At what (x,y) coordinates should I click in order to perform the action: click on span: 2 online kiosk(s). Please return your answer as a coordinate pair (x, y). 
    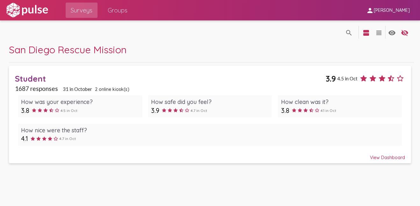
    Looking at the image, I should click on (112, 89).